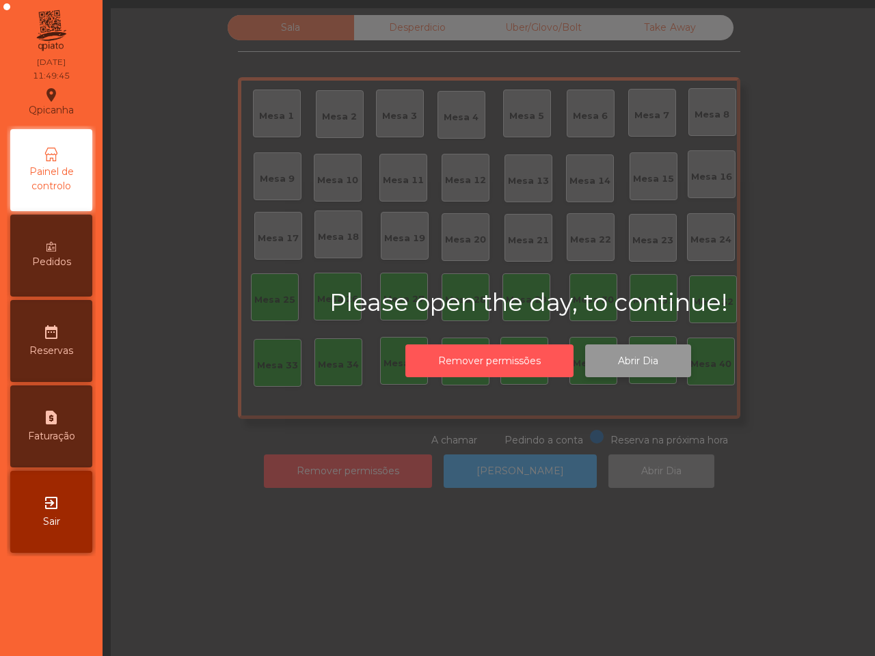 This screenshot has height=656, width=875. What do you see at coordinates (51, 102) in the screenshot?
I see `div: Qpicanha` at bounding box center [51, 102].